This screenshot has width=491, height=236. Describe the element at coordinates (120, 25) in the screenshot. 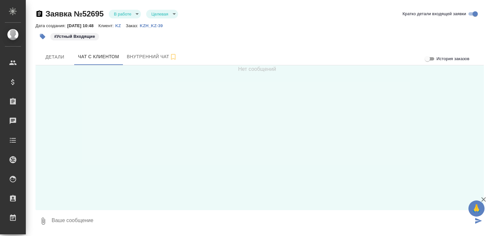

I see `a: KZ` at that location.